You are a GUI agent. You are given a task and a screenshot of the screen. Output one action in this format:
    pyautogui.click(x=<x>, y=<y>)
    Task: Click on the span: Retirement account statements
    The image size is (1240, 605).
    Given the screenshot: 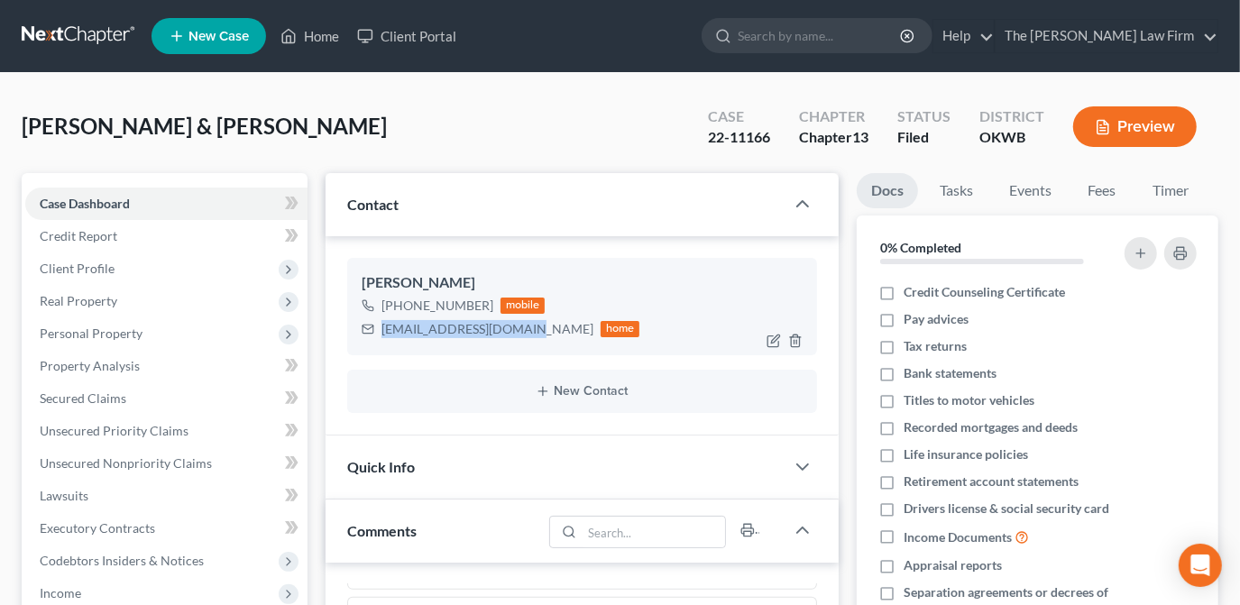 What is the action you would take?
    pyautogui.click(x=991, y=482)
    